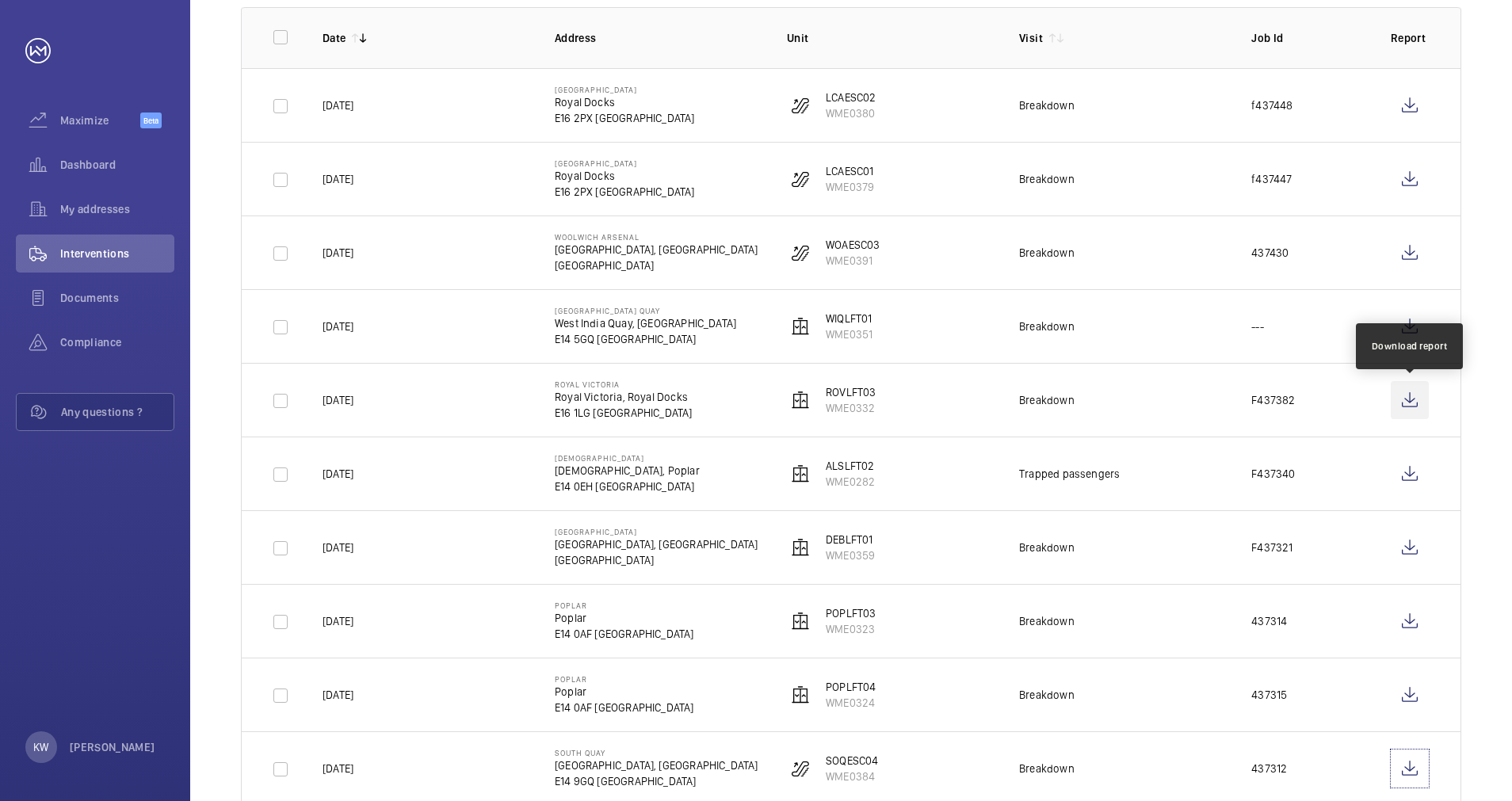 This screenshot has width=1512, height=801. I want to click on p: Date, so click(333, 38).